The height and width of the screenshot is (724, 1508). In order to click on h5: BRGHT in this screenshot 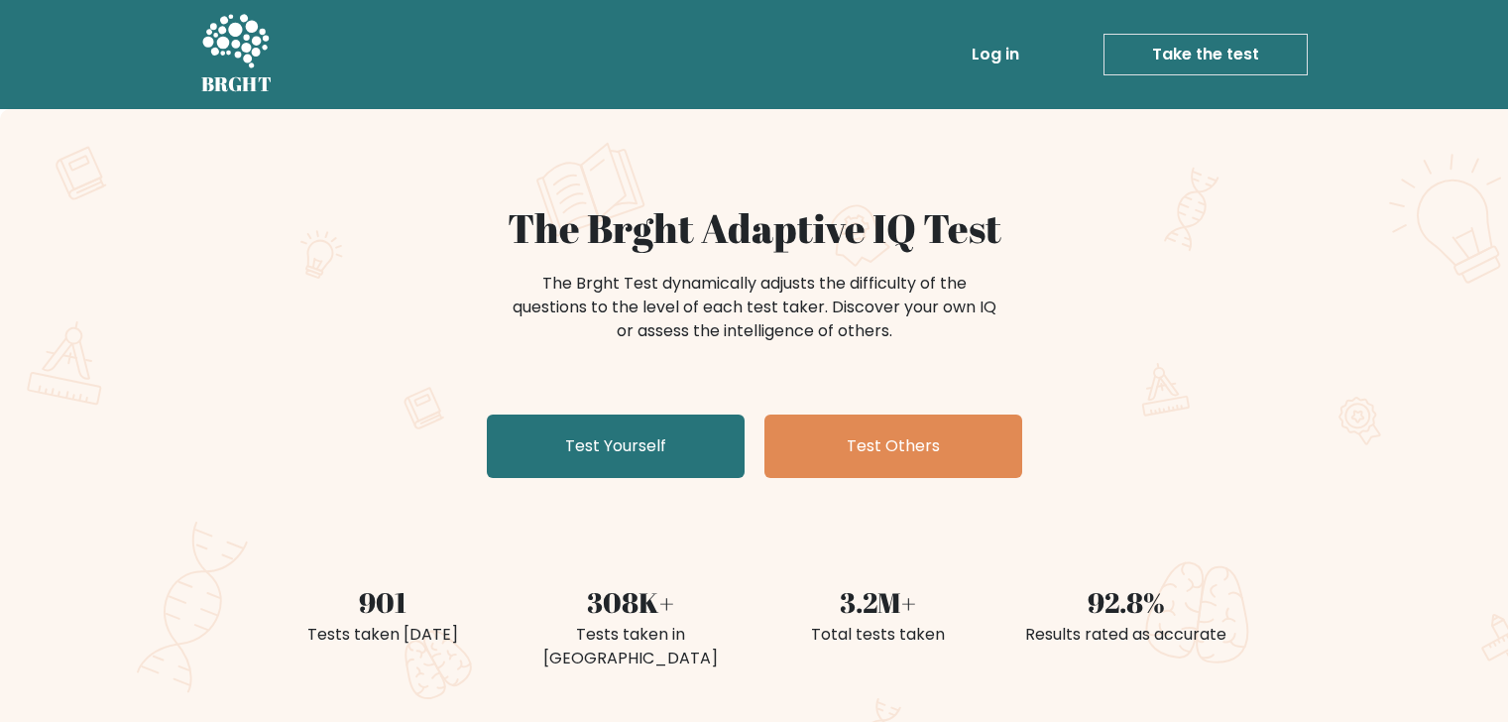, I will do `click(237, 84)`.